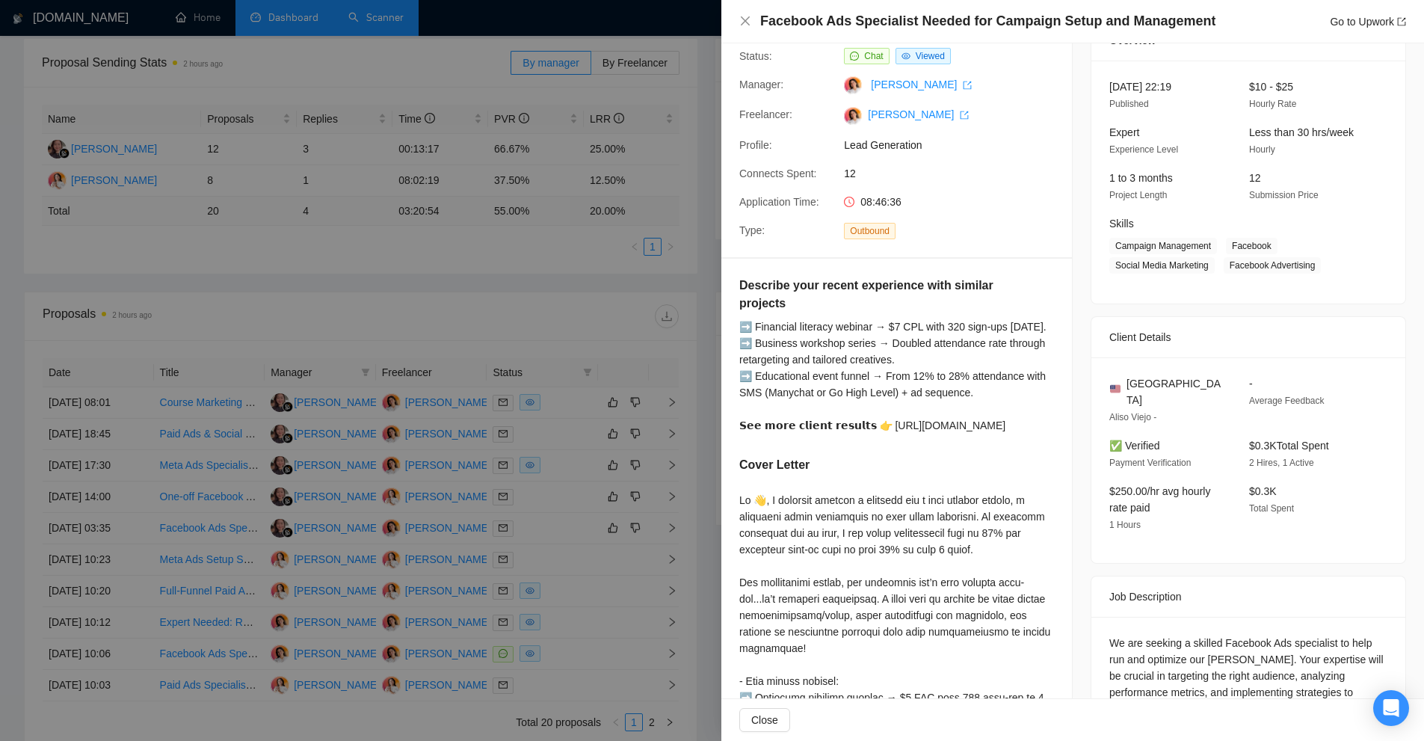 The image size is (1424, 741). Describe the element at coordinates (774, 465) in the screenshot. I see `h5: Cover Letter` at that location.